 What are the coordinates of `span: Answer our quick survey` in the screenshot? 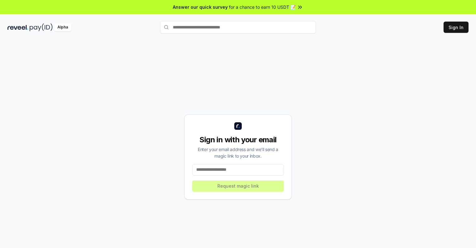 It's located at (200, 7).